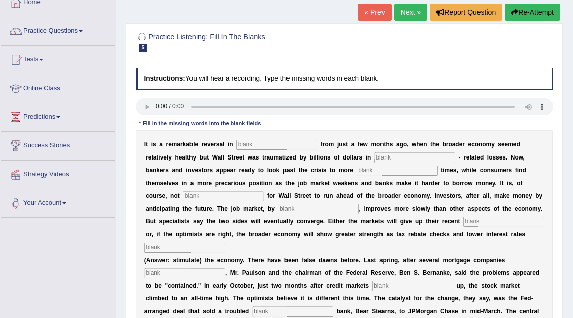 This screenshot has height=318, width=573. Describe the element at coordinates (338, 144) in the screenshot. I see `b: j` at that location.